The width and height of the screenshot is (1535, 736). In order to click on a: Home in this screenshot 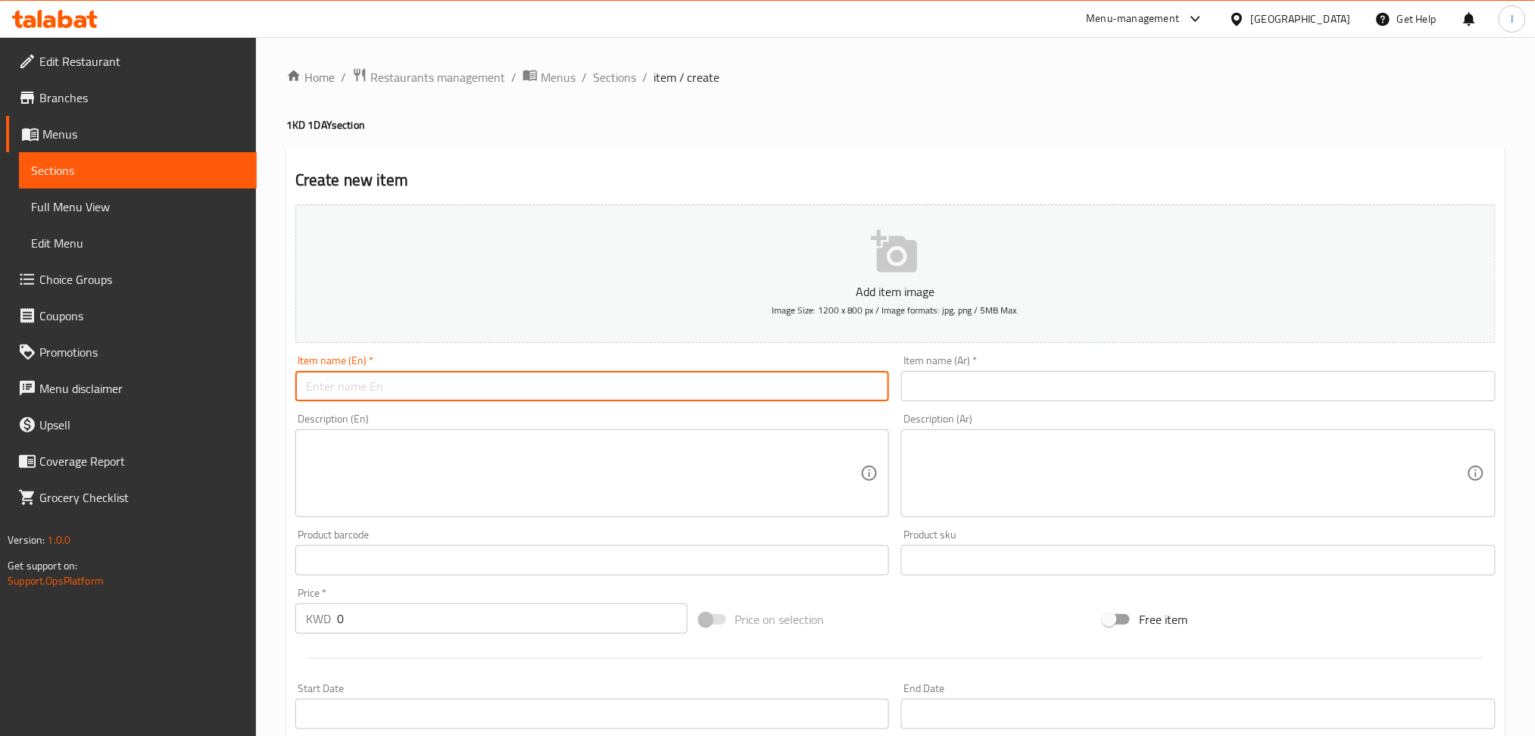, I will do `click(311, 77)`.